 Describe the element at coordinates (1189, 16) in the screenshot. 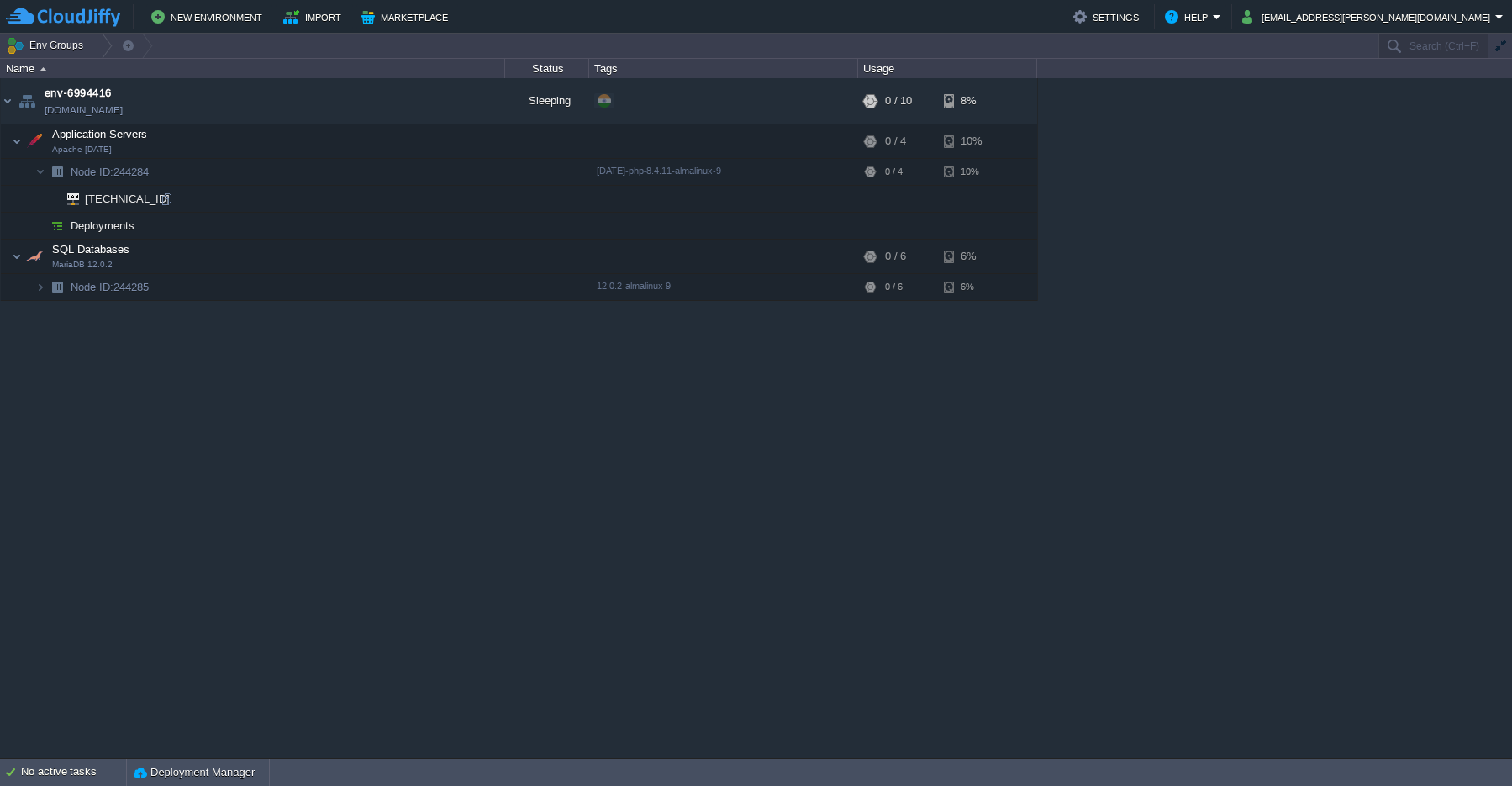

I see `button: Help` at that location.